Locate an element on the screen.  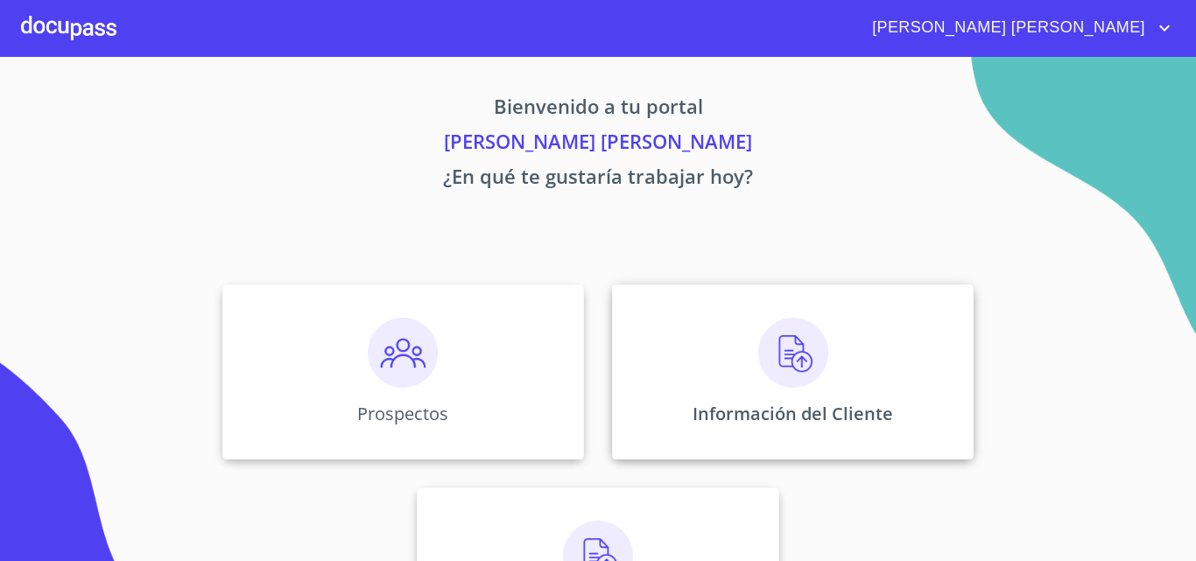
img: carga.png is located at coordinates (793, 353).